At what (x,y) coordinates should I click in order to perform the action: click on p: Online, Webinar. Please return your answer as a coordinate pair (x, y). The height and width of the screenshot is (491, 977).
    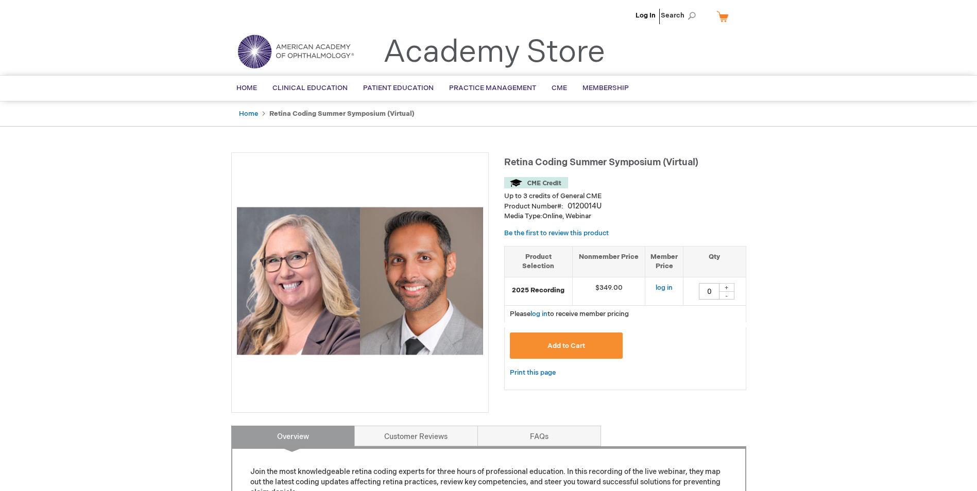
    Looking at the image, I should click on (625, 216).